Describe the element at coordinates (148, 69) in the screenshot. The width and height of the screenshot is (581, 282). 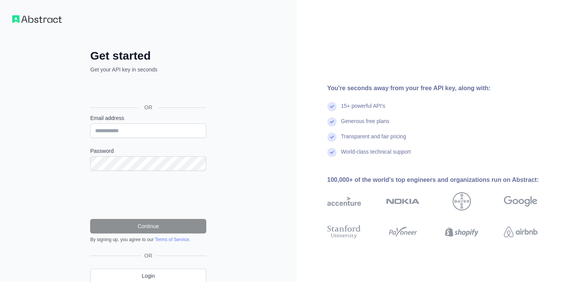
I see `p: Get your API key in seconds` at that location.